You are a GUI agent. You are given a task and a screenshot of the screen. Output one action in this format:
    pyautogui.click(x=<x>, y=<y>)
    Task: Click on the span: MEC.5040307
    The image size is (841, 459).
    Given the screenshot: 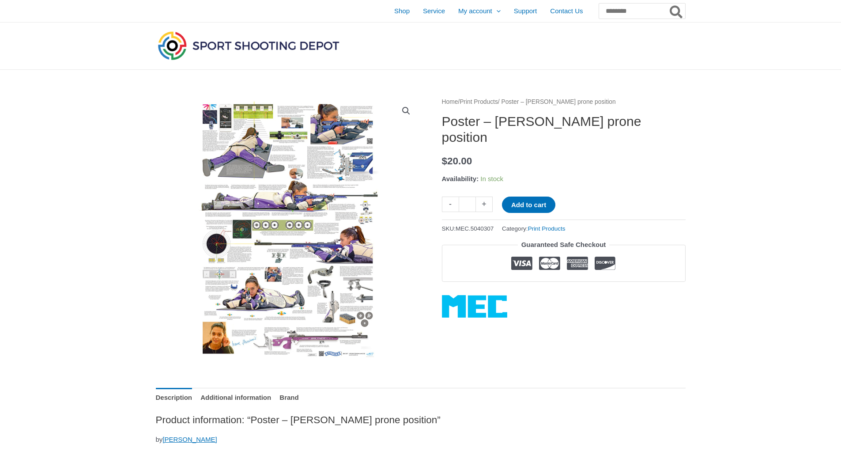 What is the action you would take?
    pyautogui.click(x=475, y=228)
    